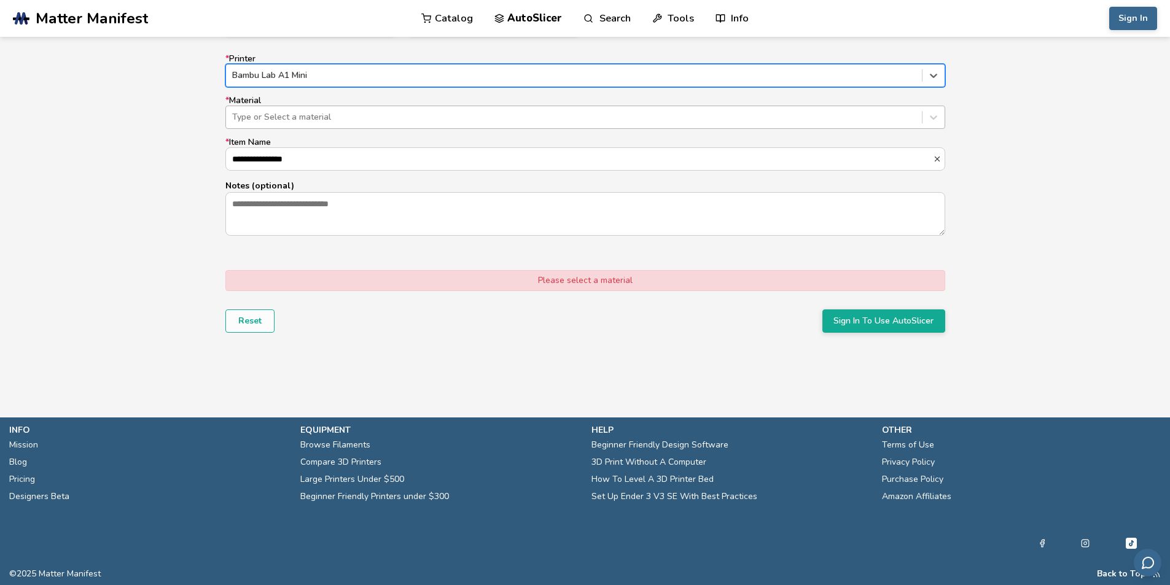 Image resolution: width=1170 pixels, height=585 pixels. Describe the element at coordinates (1132, 544) in the screenshot. I see `a: Tiktok` at that location.